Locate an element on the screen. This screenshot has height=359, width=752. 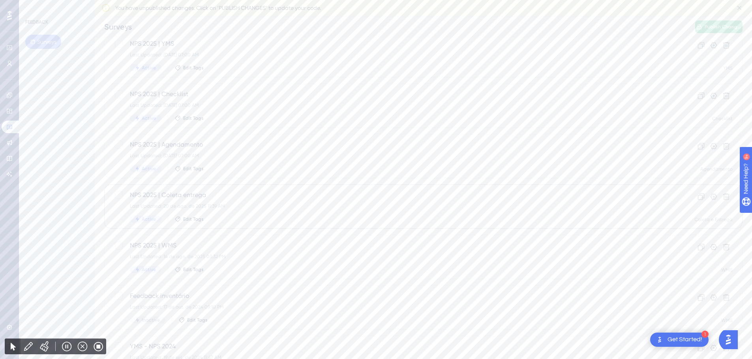
span: NPS 2025 | Checklist is located at coordinates (391, 94).